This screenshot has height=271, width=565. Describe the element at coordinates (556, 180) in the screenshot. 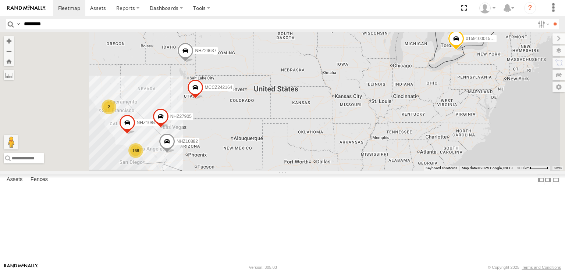

I see `label: Hide Summary Table` at that location.